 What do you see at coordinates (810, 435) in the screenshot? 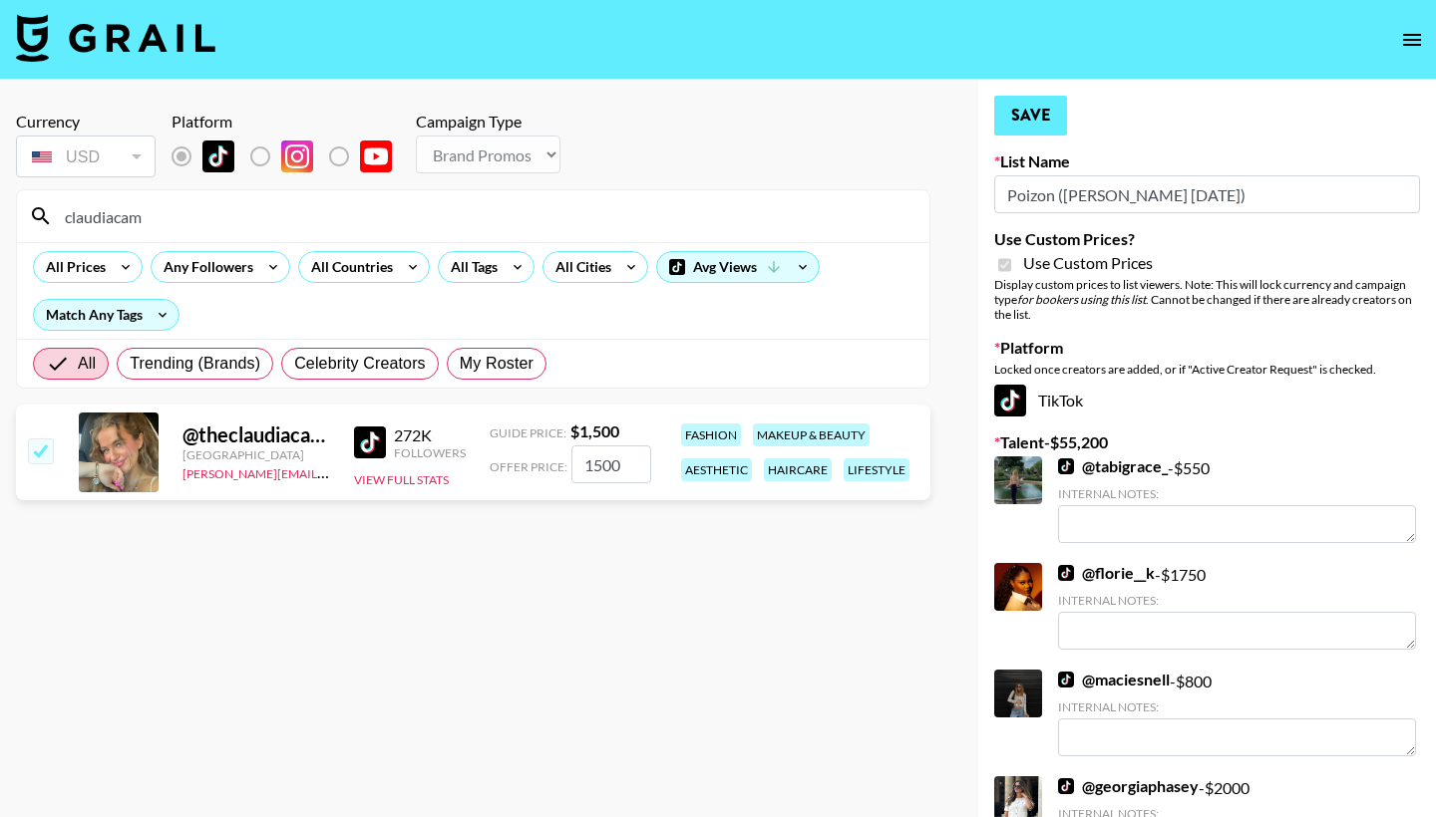
I see `div: makeup & beauty` at bounding box center [810, 435].